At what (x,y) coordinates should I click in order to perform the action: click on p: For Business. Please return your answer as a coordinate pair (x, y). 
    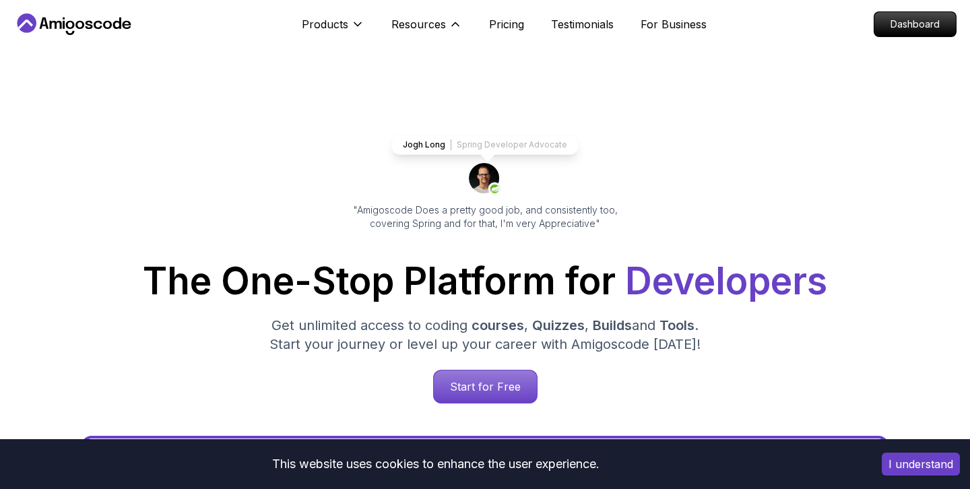
    Looking at the image, I should click on (674, 24).